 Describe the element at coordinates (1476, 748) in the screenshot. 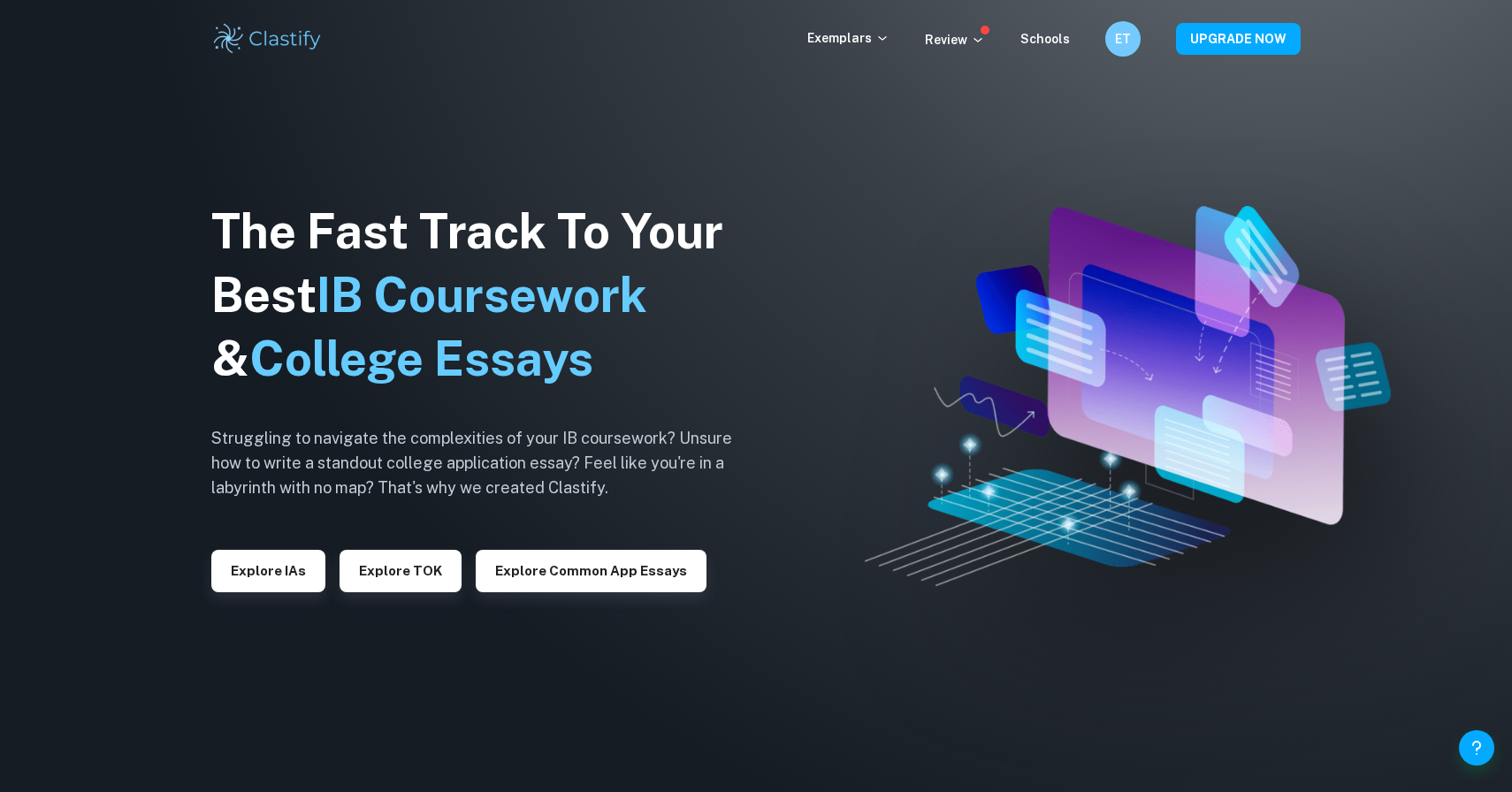

I see `button: Help and Feedback` at that location.